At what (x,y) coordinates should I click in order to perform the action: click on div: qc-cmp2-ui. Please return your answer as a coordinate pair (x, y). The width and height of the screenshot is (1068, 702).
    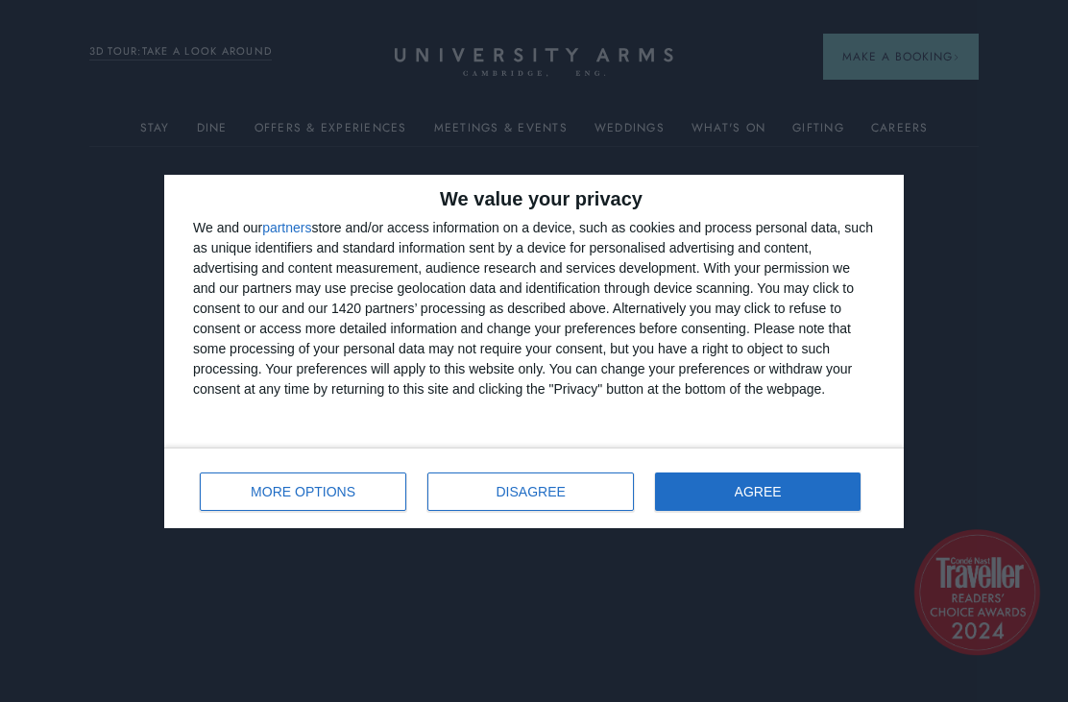
    Looking at the image, I should click on (534, 352).